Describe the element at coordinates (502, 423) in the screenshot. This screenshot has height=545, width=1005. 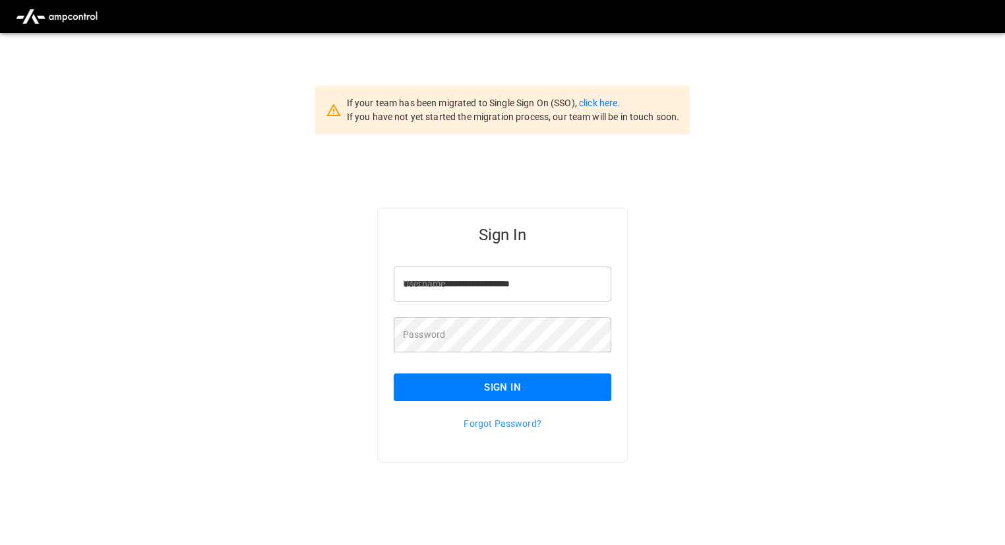
I see `p: Forgot Password?` at that location.